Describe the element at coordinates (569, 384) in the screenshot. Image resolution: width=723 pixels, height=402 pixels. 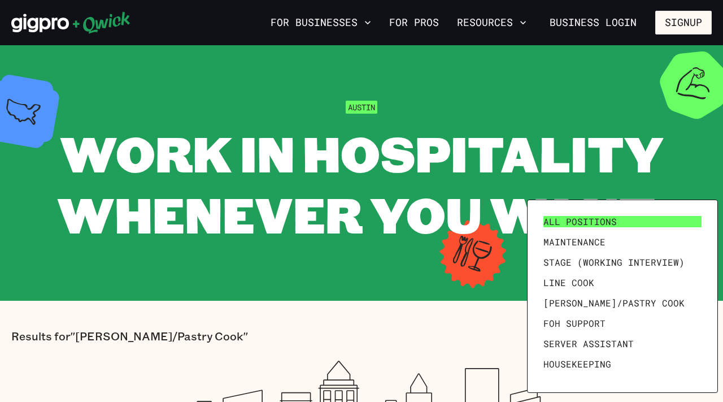
I see `span: Prep Cook` at that location.